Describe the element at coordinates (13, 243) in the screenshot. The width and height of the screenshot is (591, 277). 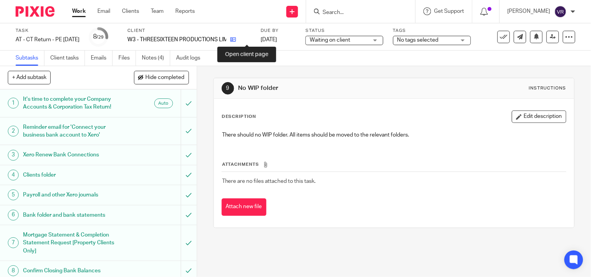
I see `div: 7` at that location.